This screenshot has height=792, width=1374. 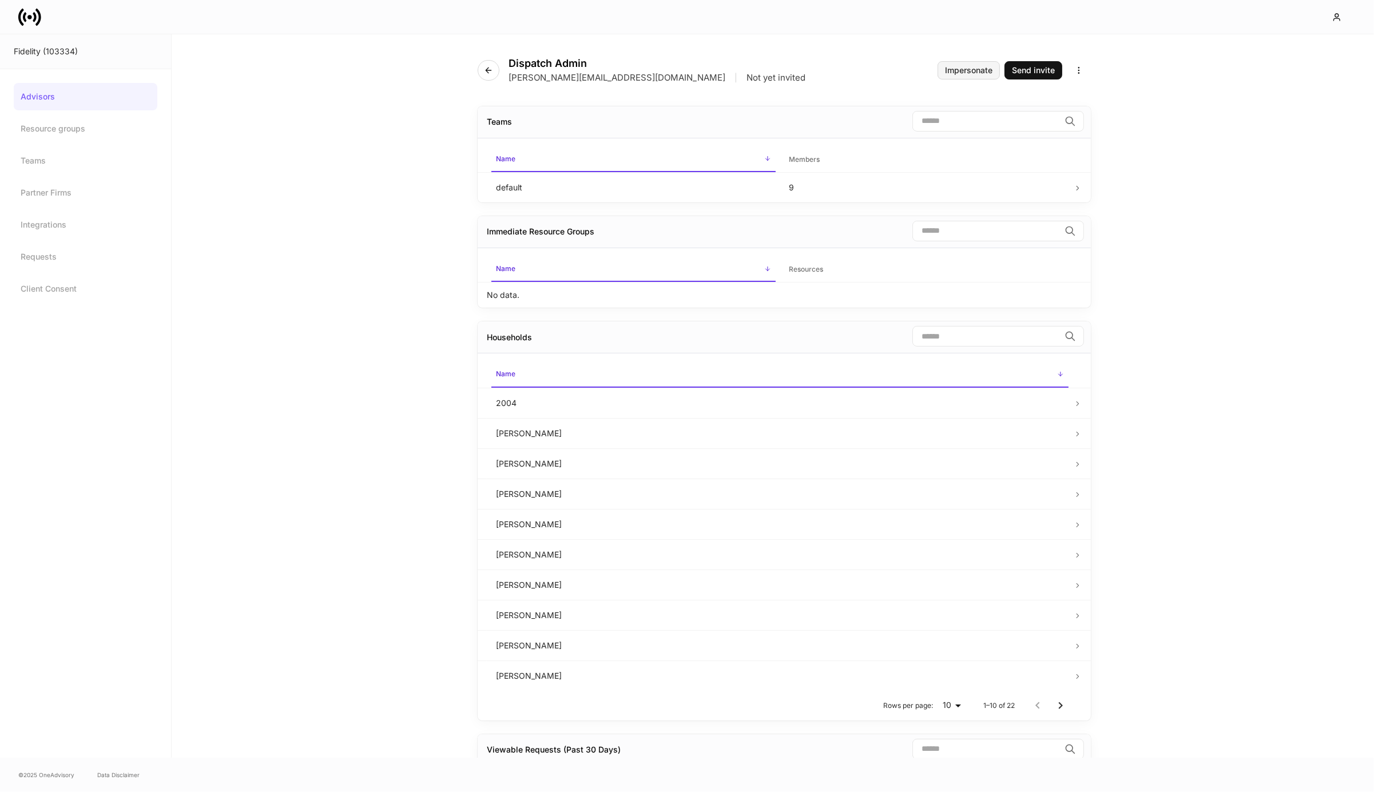 I want to click on div: Immediate Resource Groups, so click(x=541, y=232).